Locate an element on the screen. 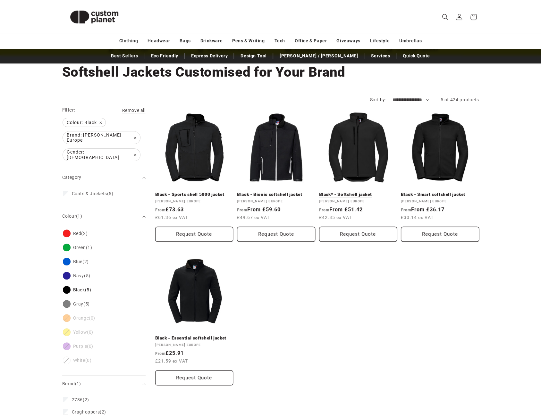 This screenshot has height=418, width=541. a: Black - Sports shell 5000 jacket is located at coordinates (194, 195).